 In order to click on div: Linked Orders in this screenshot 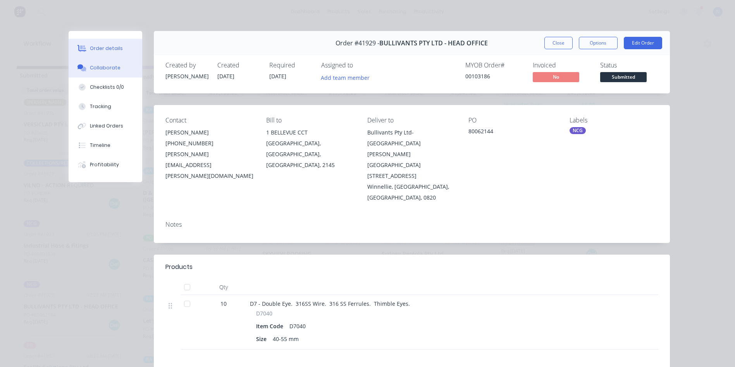, I will do `click(106, 126)`.